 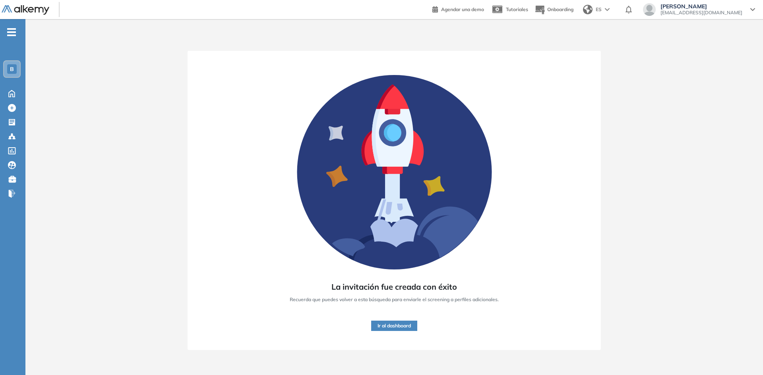 What do you see at coordinates (560, 9) in the screenshot?
I see `span: Onboarding` at bounding box center [560, 9].